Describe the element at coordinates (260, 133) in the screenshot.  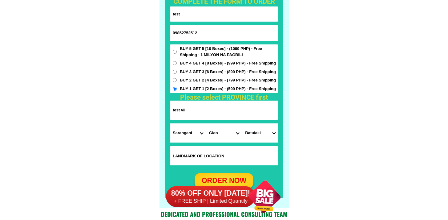
I see `select: Select commune` at that location.